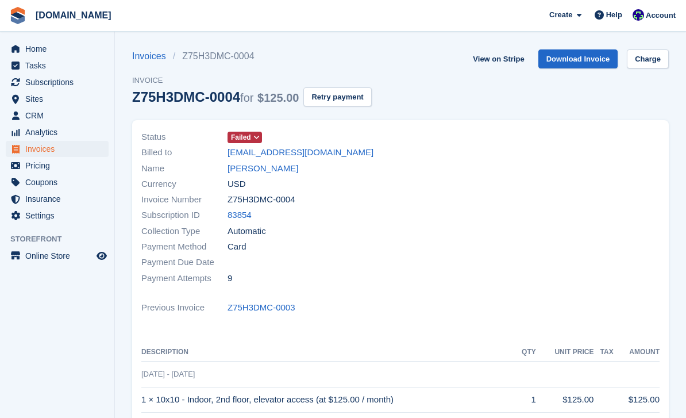 This screenshot has width=686, height=418. What do you see at coordinates (246, 231) in the screenshot?
I see `span: Automatic` at bounding box center [246, 231].